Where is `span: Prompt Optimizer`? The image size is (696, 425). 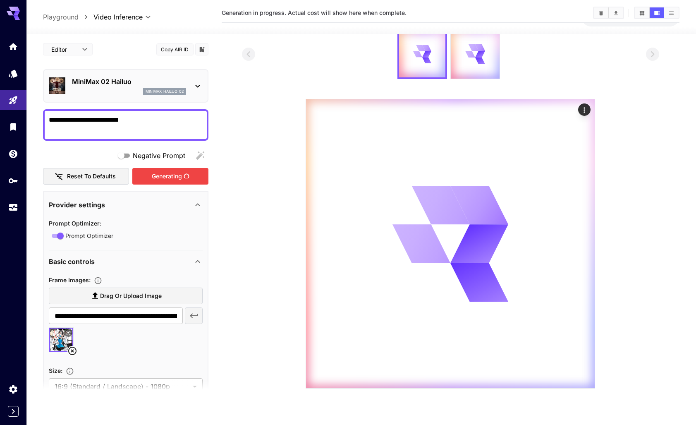
span: Prompt Optimizer is located at coordinates (89, 235).